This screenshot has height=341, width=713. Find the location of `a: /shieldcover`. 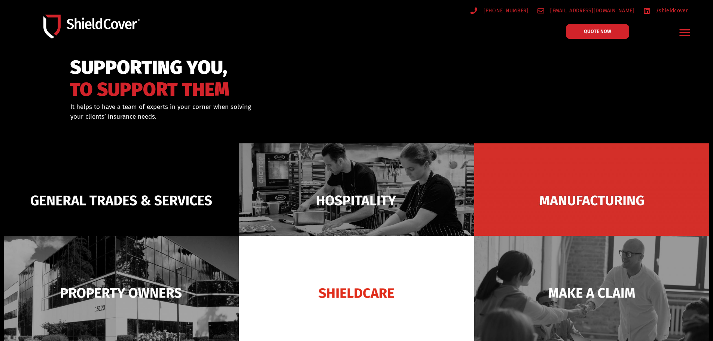

a: /shieldcover is located at coordinates (666, 10).